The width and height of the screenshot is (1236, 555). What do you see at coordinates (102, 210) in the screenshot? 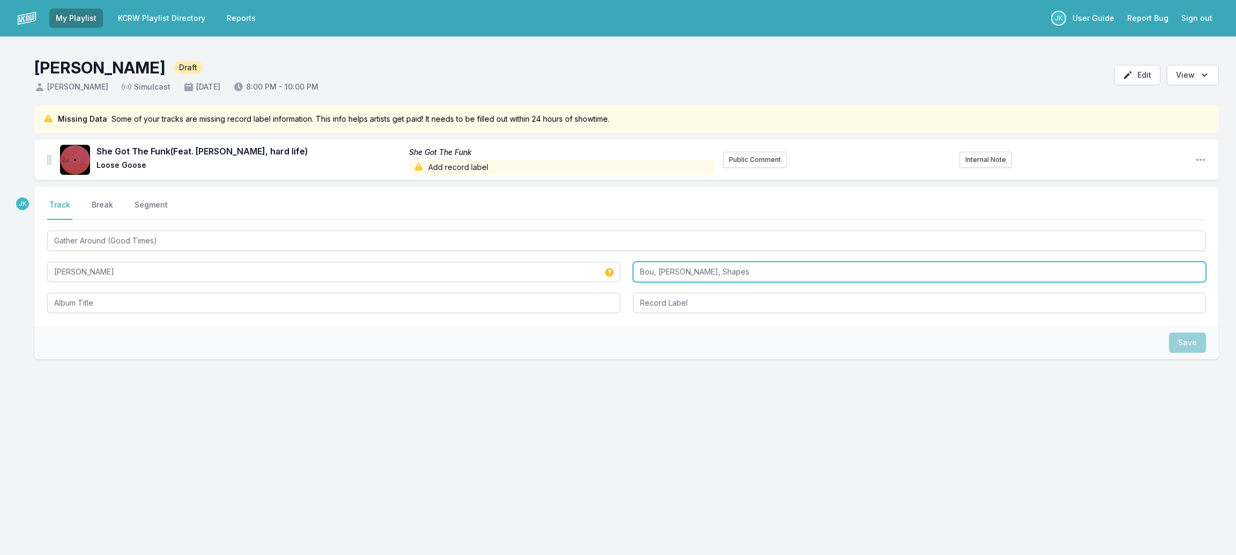
I see `button: Break` at bounding box center [102, 210].